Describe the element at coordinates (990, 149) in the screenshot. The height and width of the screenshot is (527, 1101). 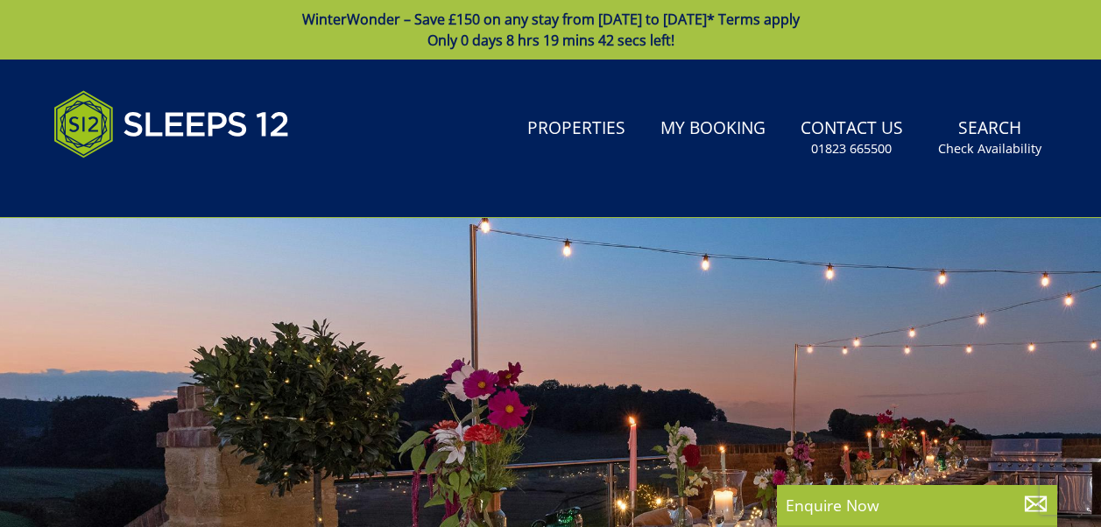
I see `small: Check Availability` at that location.